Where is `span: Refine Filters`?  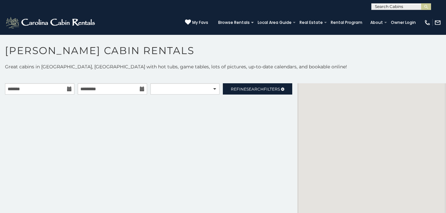
span: Refine Filters is located at coordinates (255, 89).